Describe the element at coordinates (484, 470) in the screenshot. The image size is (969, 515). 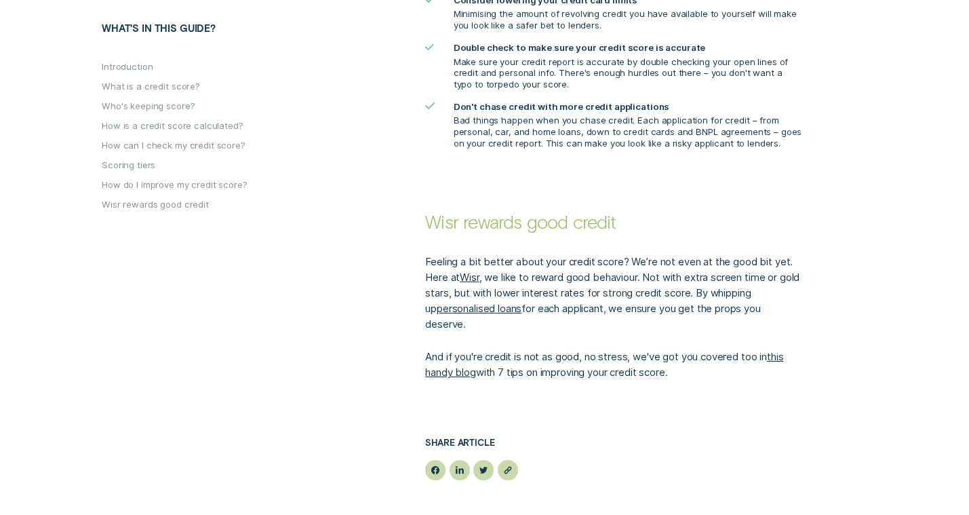
I see `button: twitter` at that location.